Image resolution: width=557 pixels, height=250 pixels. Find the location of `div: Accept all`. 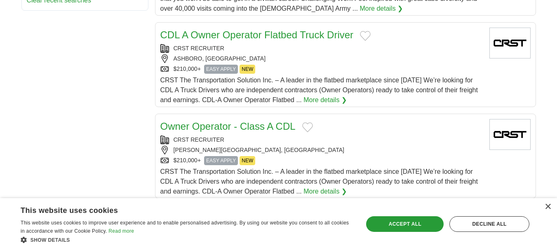

div: Accept all is located at coordinates (405, 224).